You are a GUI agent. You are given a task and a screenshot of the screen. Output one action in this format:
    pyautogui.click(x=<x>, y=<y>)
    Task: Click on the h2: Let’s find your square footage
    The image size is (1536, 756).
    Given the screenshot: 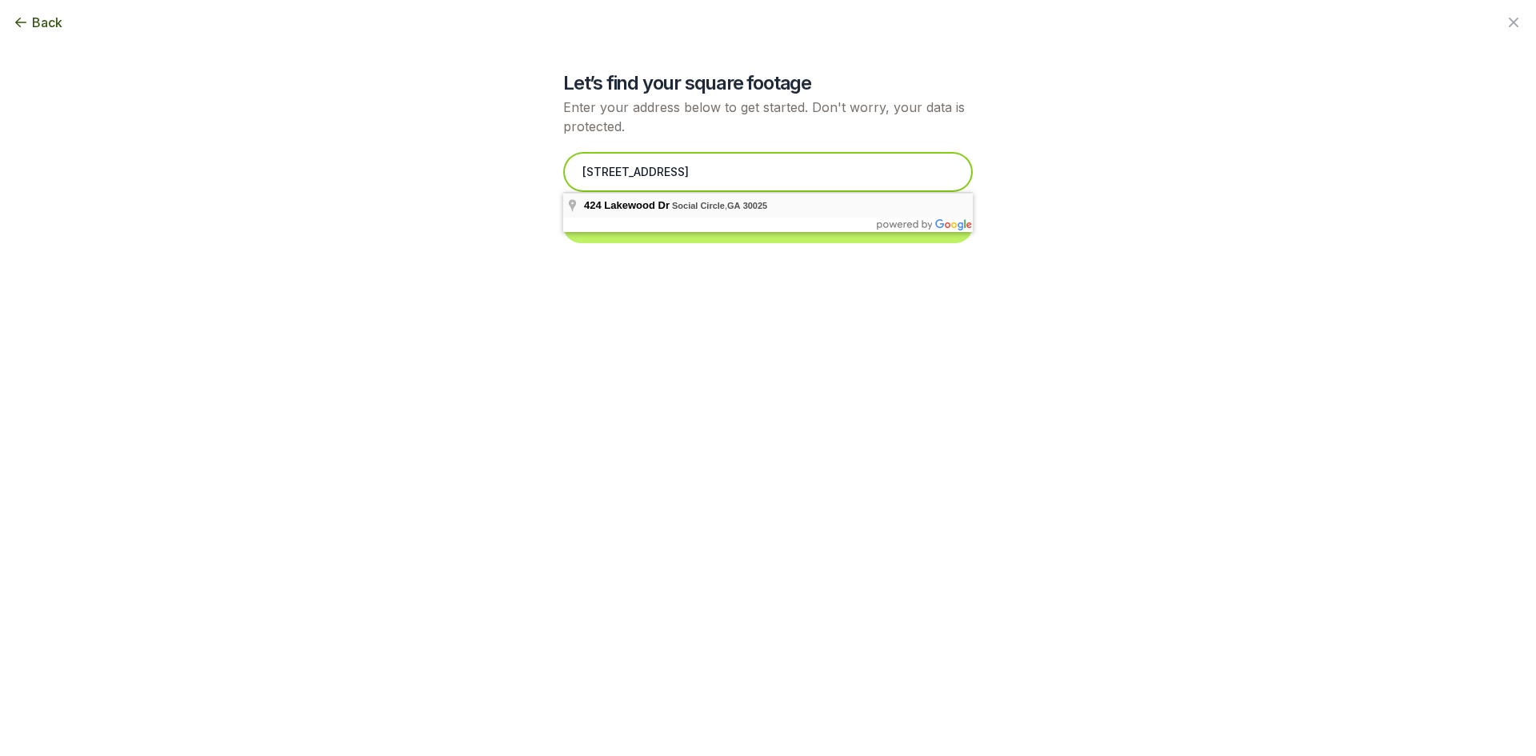 What is the action you would take?
    pyautogui.click(x=768, y=83)
    